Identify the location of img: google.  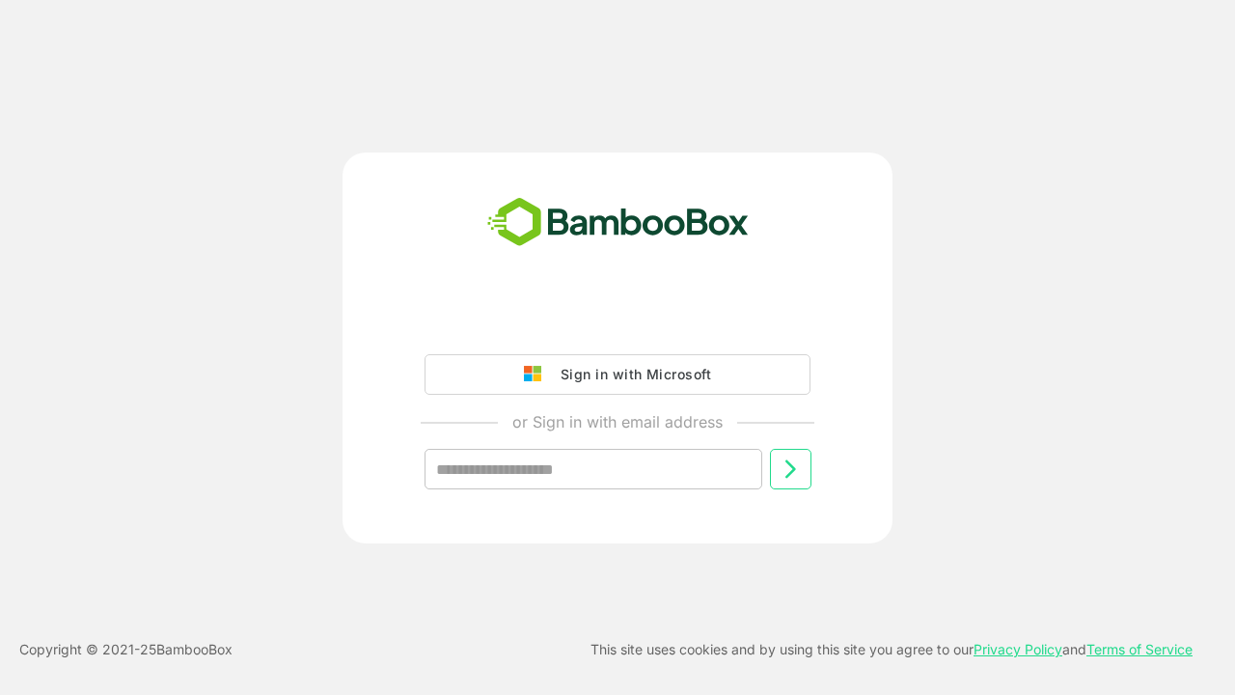
(537, 374).